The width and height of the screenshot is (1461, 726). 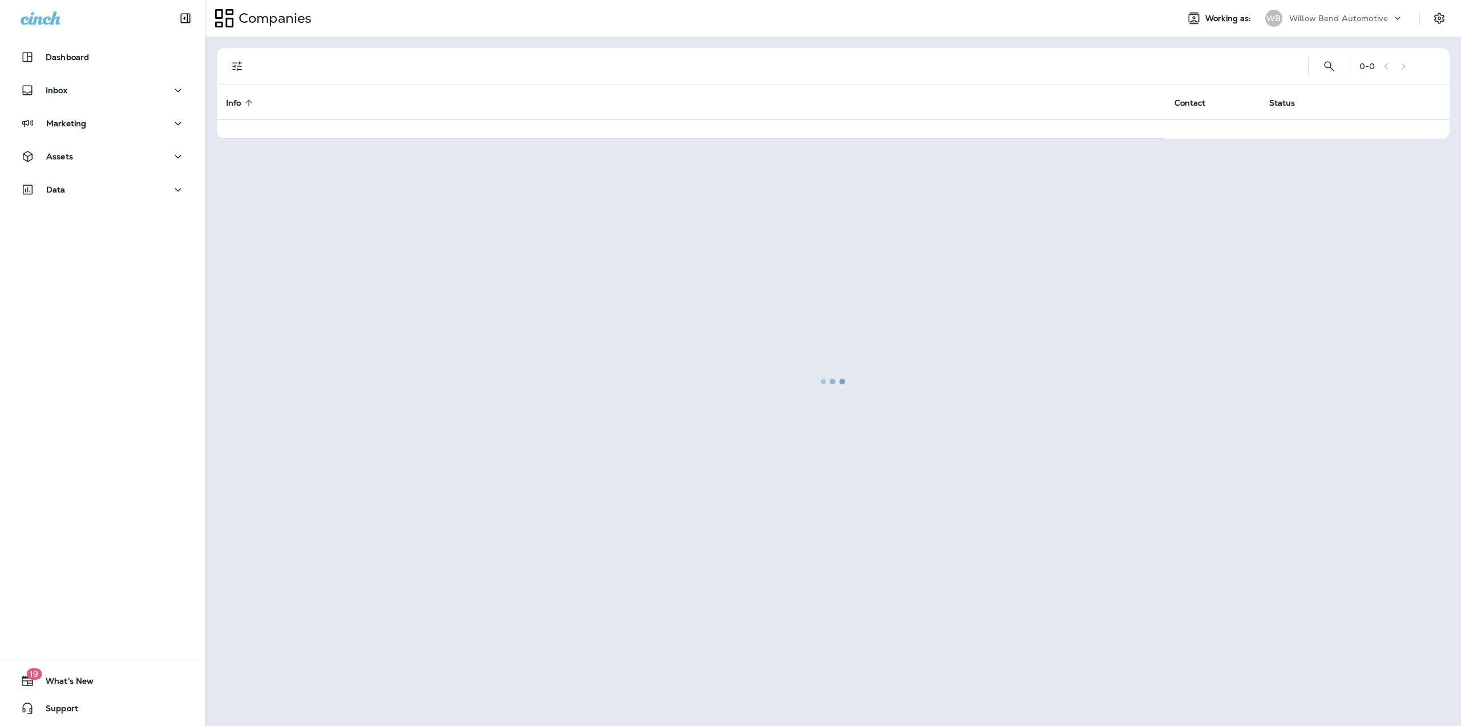 What do you see at coordinates (1440, 18) in the screenshot?
I see `button: Settings` at bounding box center [1440, 18].